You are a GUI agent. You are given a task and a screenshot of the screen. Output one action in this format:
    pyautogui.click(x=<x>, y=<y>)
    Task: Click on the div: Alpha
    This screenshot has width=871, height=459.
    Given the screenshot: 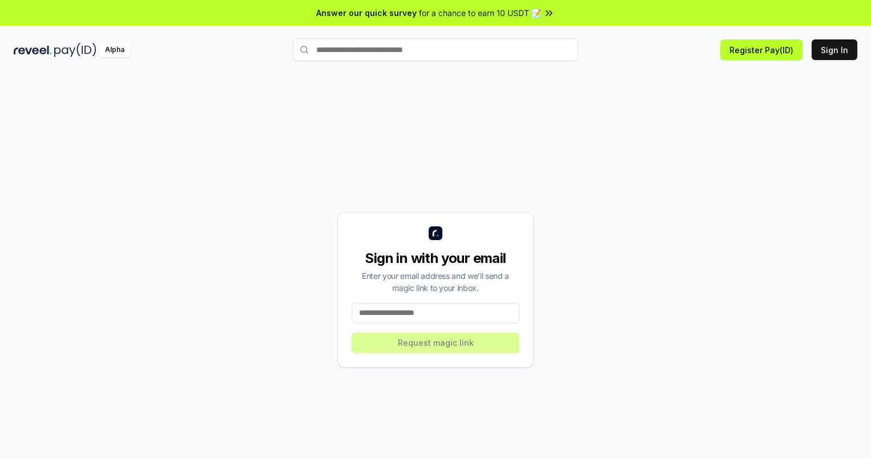 What is the action you would take?
    pyautogui.click(x=115, y=50)
    